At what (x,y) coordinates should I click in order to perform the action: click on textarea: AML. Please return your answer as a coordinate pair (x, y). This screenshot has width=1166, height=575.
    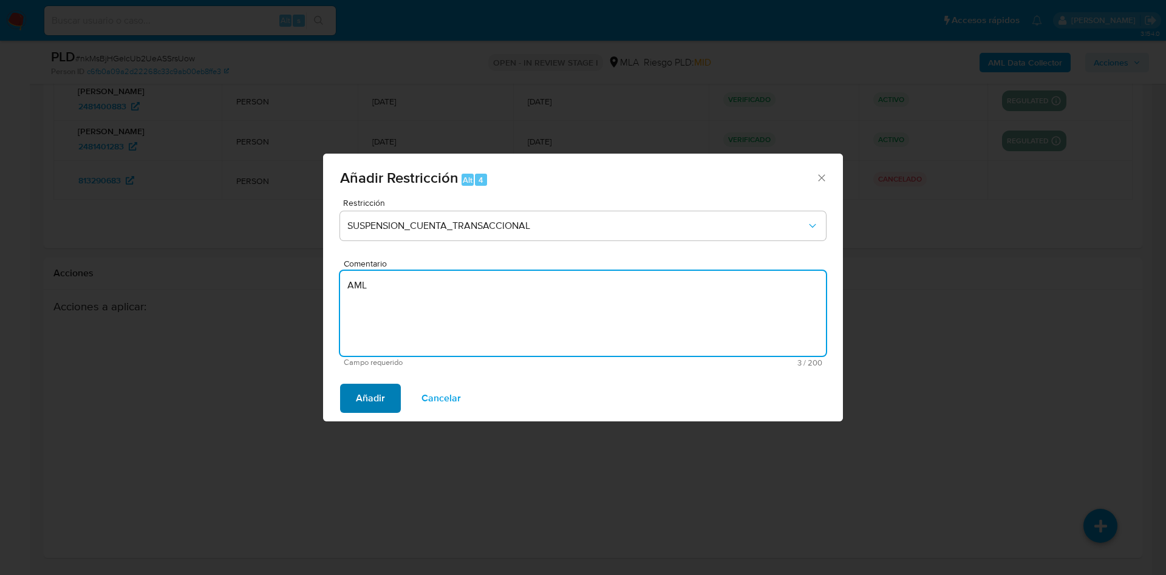
    Looking at the image, I should click on (583, 313).